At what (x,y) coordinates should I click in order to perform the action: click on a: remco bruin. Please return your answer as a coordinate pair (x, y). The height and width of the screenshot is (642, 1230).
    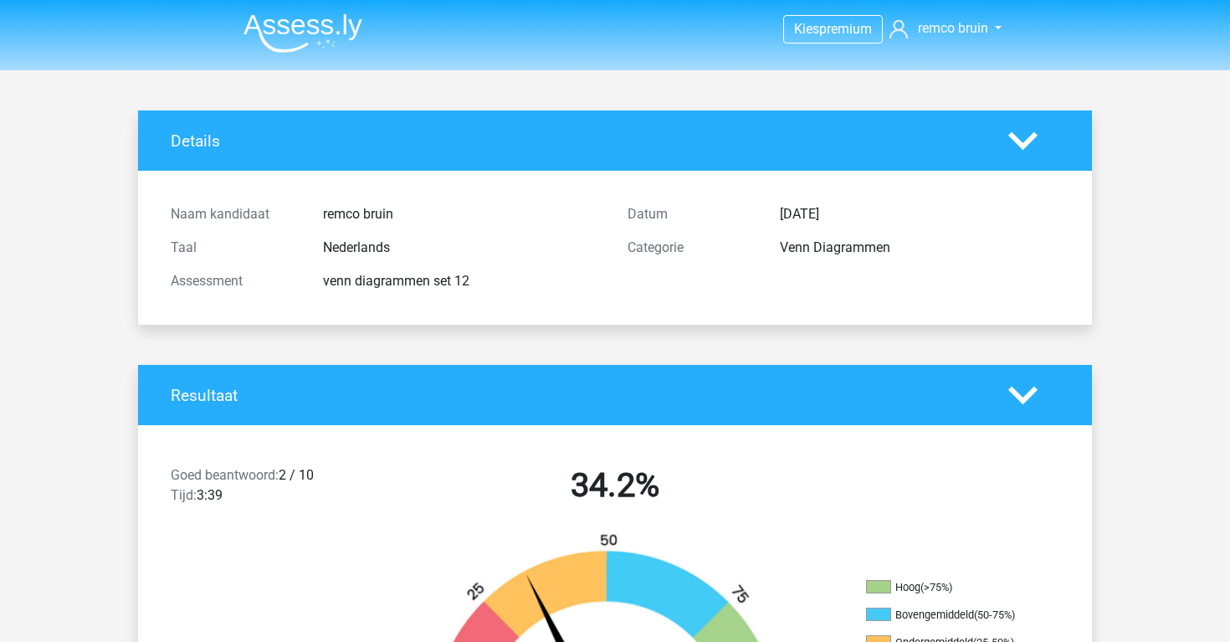
    Looking at the image, I should click on (941, 28).